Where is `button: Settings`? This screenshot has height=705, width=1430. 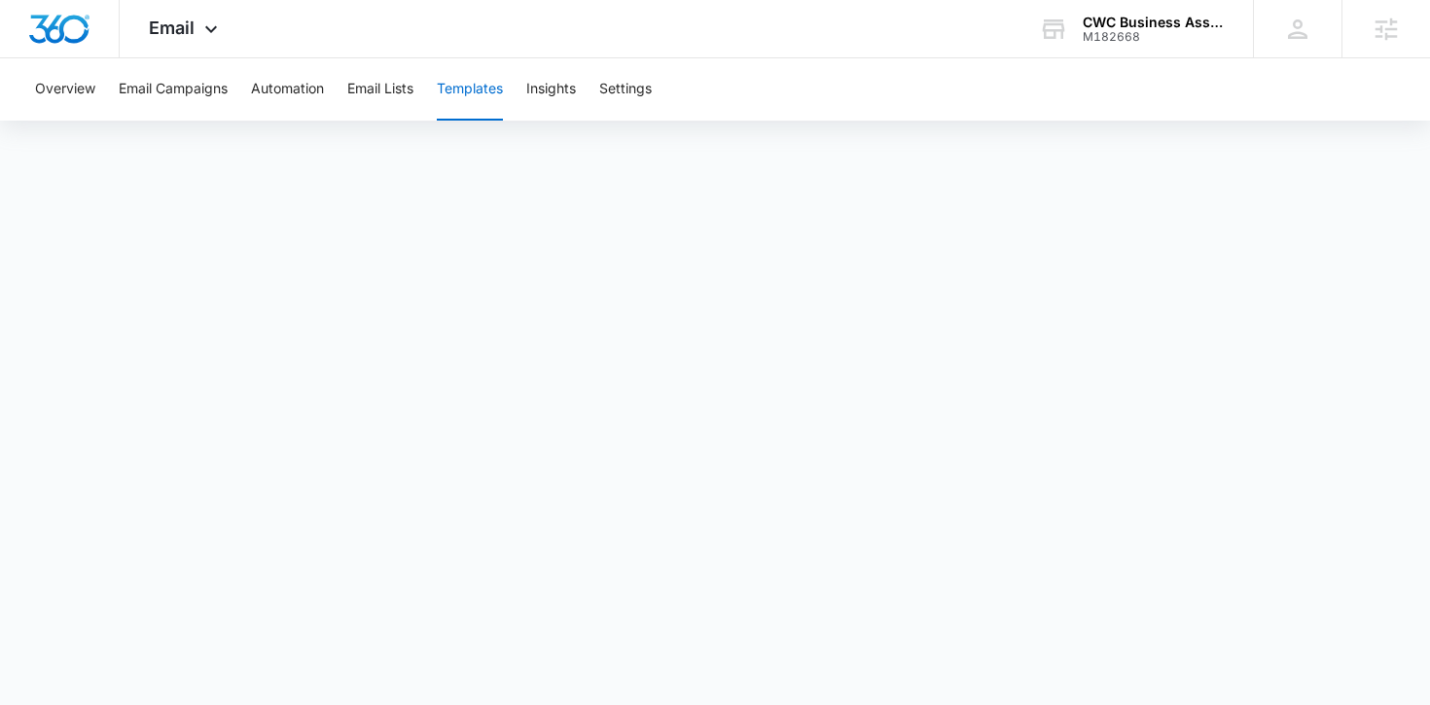
button: Settings is located at coordinates (626, 90).